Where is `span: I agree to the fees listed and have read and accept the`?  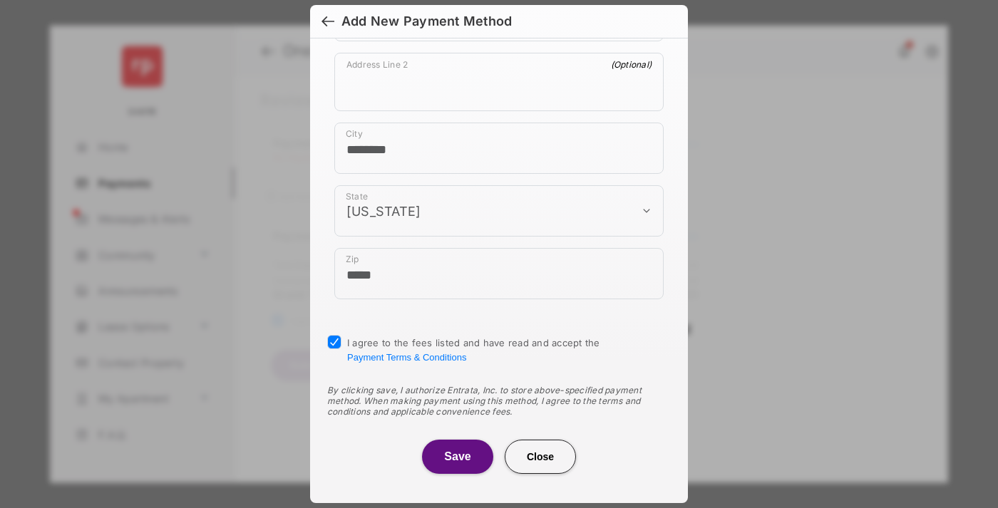 span: I agree to the fees listed and have read and accept the is located at coordinates (473, 350).